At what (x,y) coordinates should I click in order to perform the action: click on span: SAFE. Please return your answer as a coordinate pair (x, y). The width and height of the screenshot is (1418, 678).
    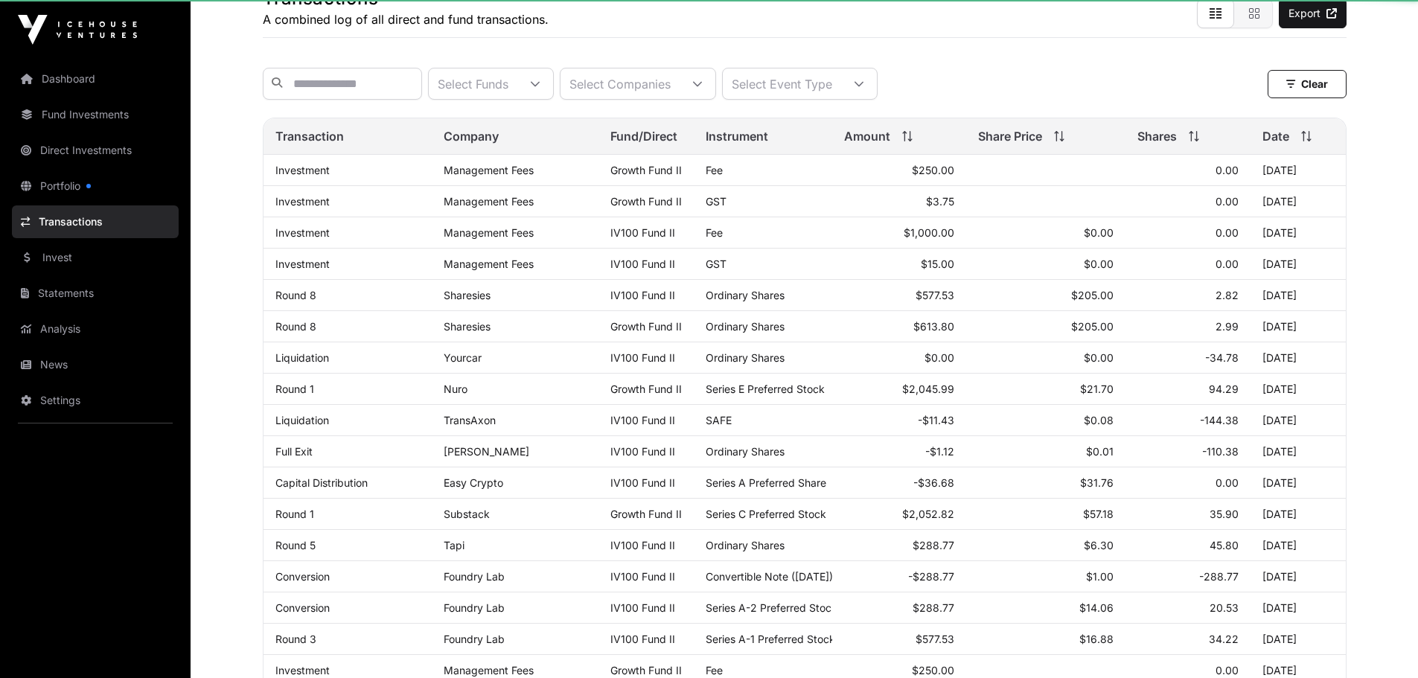
    Looking at the image, I should click on (718, 420).